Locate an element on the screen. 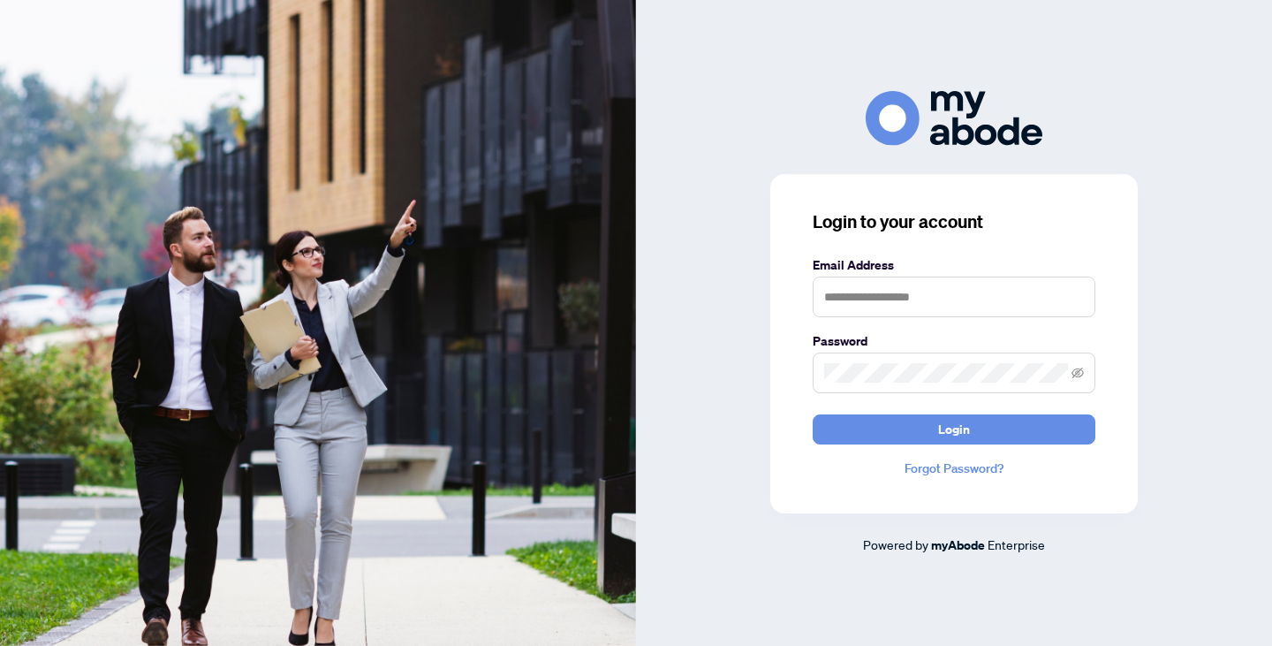 This screenshot has height=646, width=1272. span: Enterprise is located at coordinates (1016, 544).